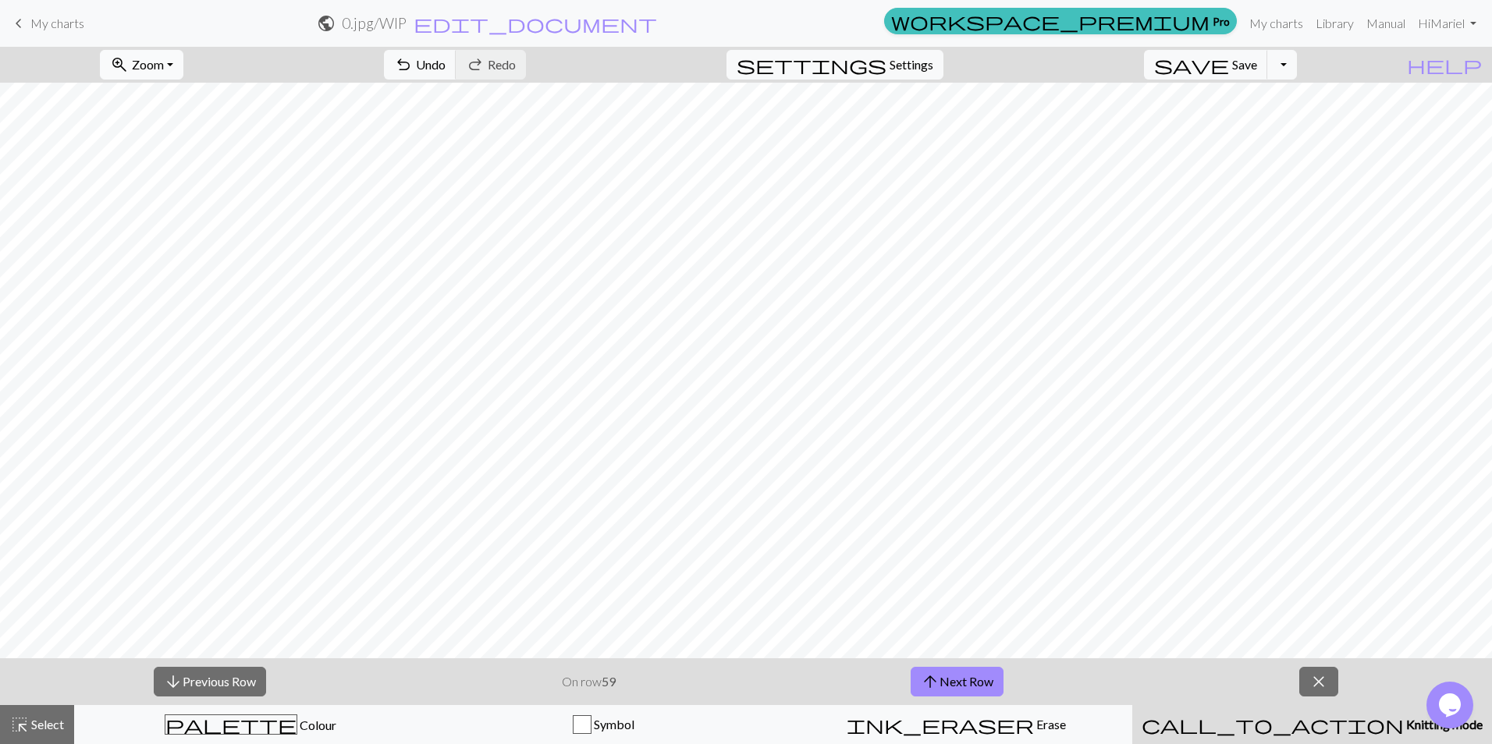 Image resolution: width=1492 pixels, height=744 pixels. What do you see at coordinates (811, 65) in the screenshot?
I see `i: Settings` at bounding box center [811, 65].